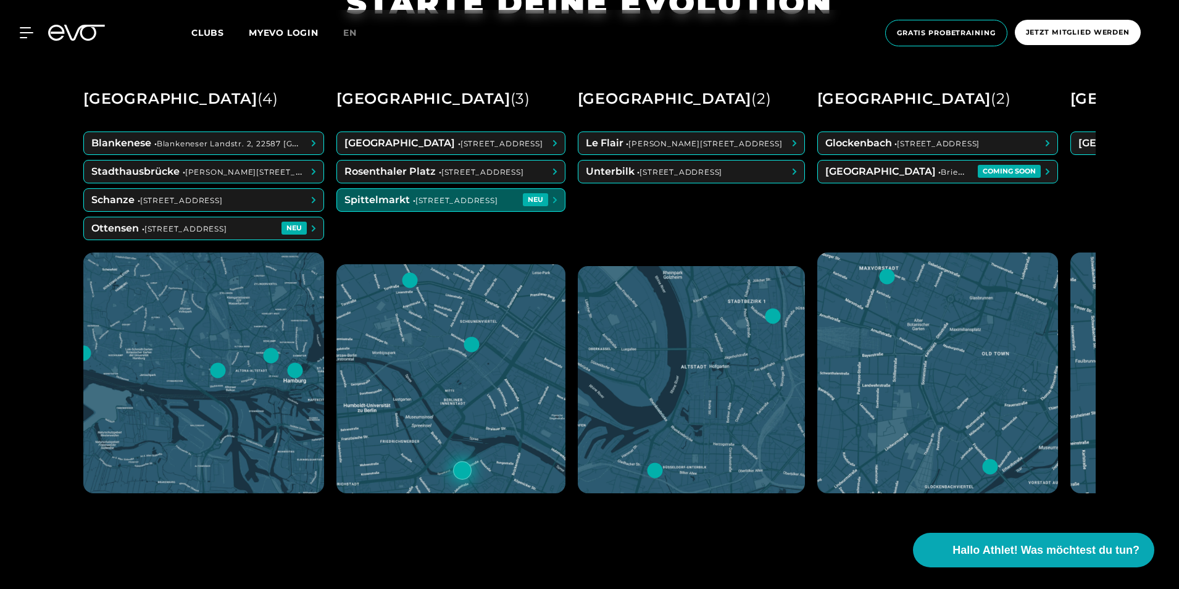 The height and width of the screenshot is (589, 1179). What do you see at coordinates (947, 33) in the screenshot?
I see `span: Gratis Probetraining` at bounding box center [947, 33].